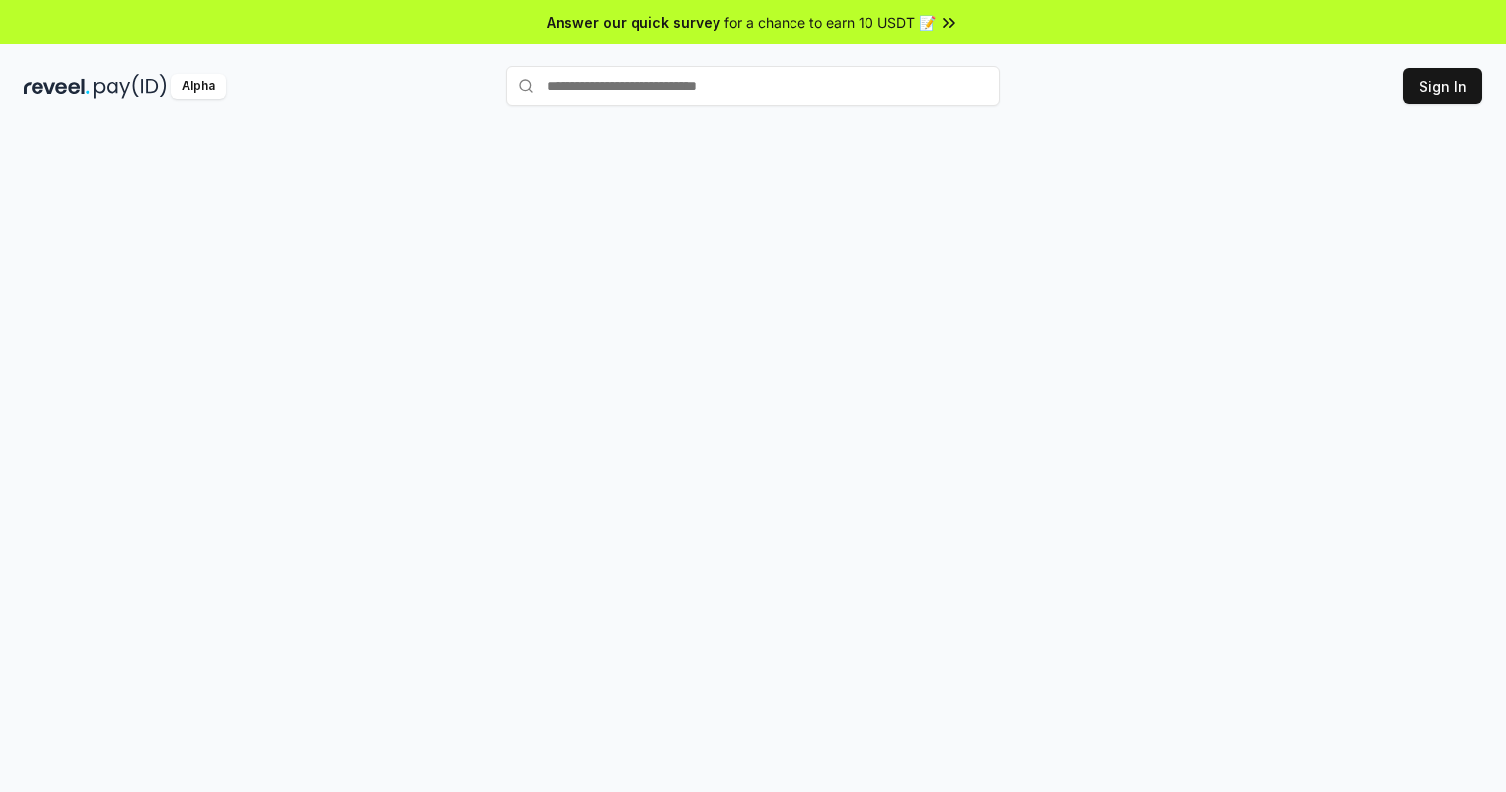 This screenshot has width=1506, height=792. Describe the element at coordinates (1443, 86) in the screenshot. I see `button: Sign In` at that location.